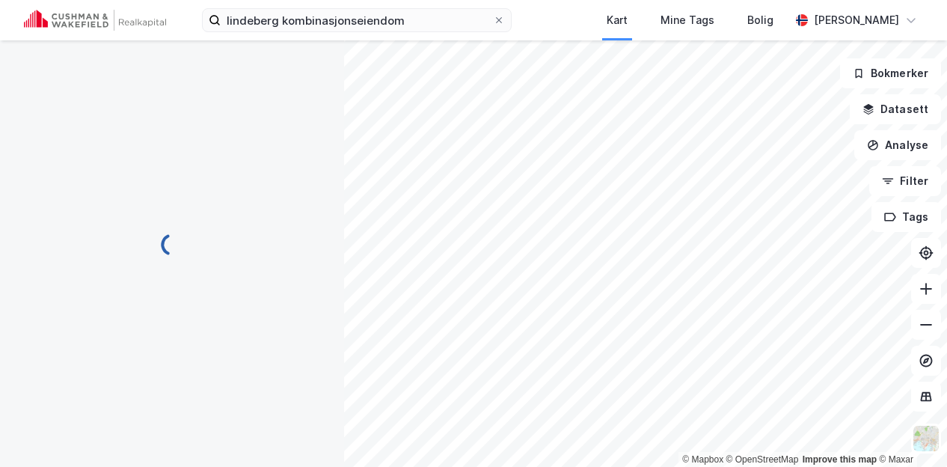 The width and height of the screenshot is (947, 467). I want to click on a: Mapbox, so click(702, 459).